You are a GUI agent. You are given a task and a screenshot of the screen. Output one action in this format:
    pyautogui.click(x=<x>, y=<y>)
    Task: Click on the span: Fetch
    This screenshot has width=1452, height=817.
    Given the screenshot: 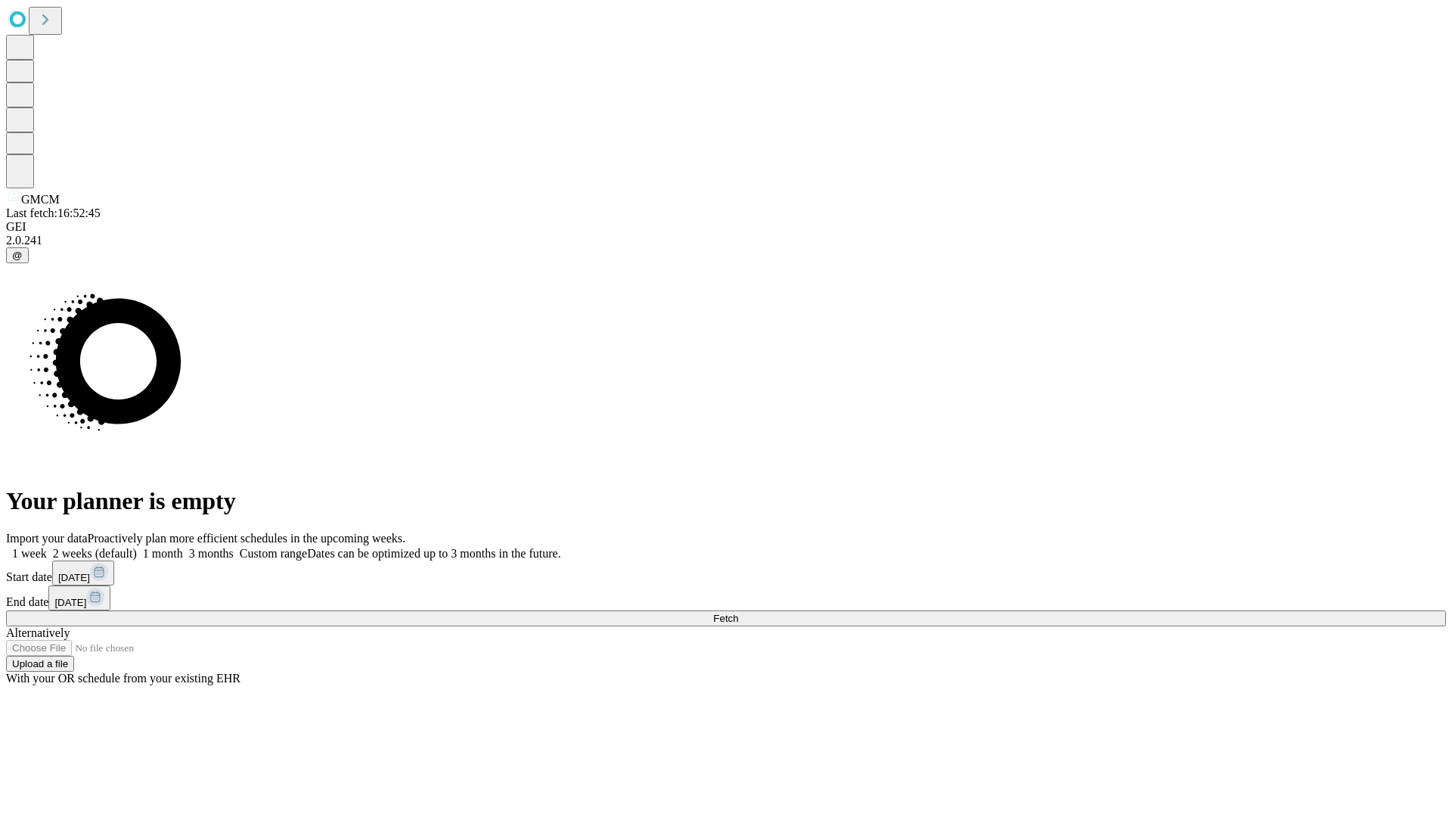 What is the action you would take?
    pyautogui.click(x=725, y=618)
    